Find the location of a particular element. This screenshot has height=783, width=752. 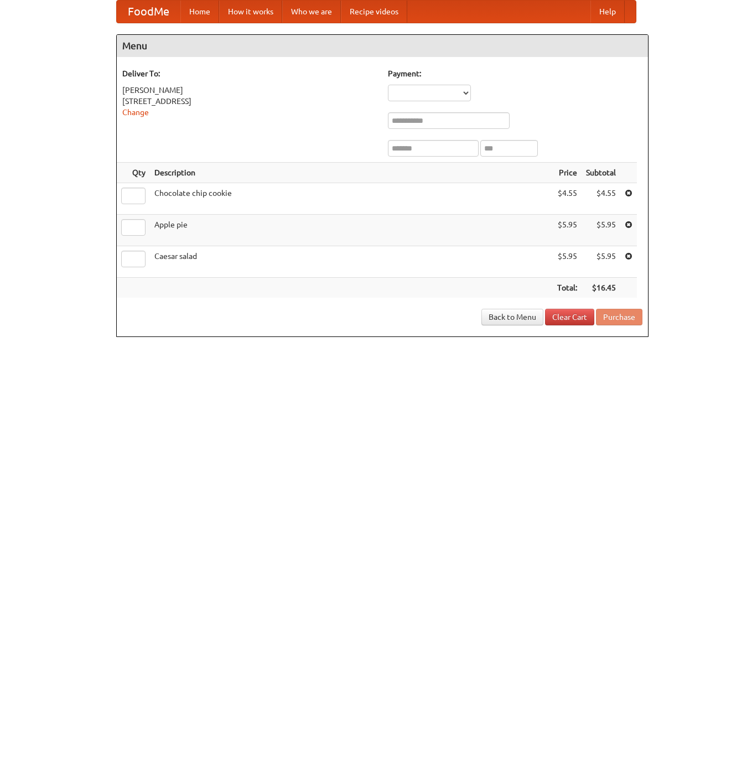

th: Subtotal is located at coordinates (601, 173).